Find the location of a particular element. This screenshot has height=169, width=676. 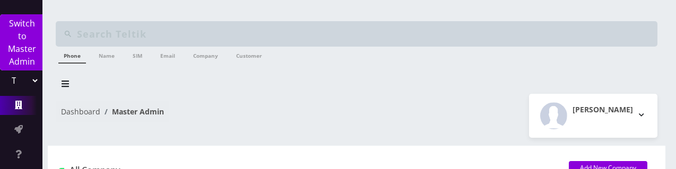

a: Name is located at coordinates (107, 55).